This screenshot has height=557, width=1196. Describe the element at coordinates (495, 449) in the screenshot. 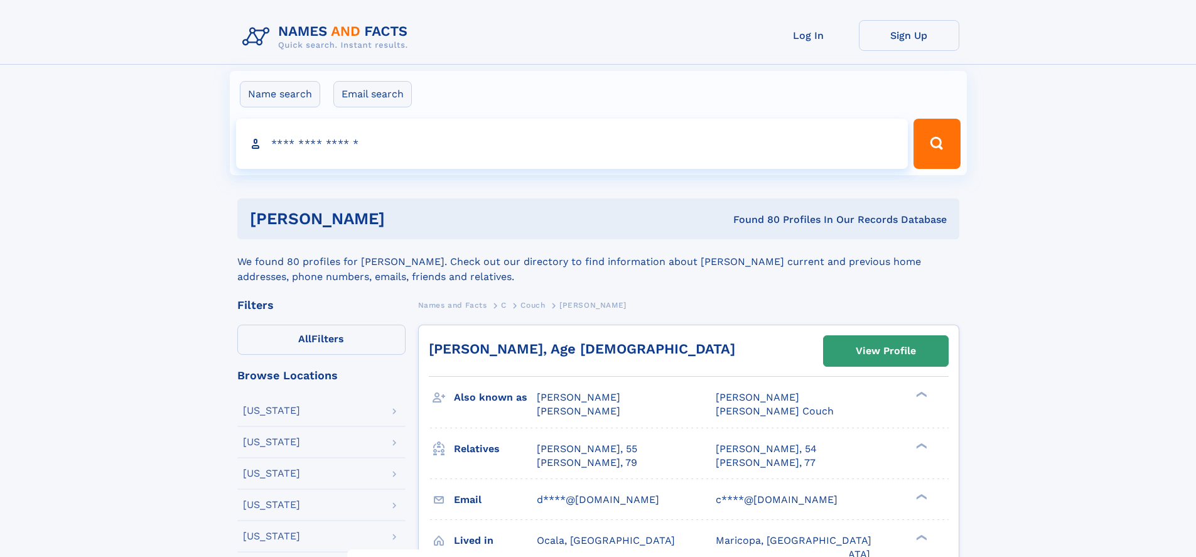

I see `h3: Relatives` at that location.